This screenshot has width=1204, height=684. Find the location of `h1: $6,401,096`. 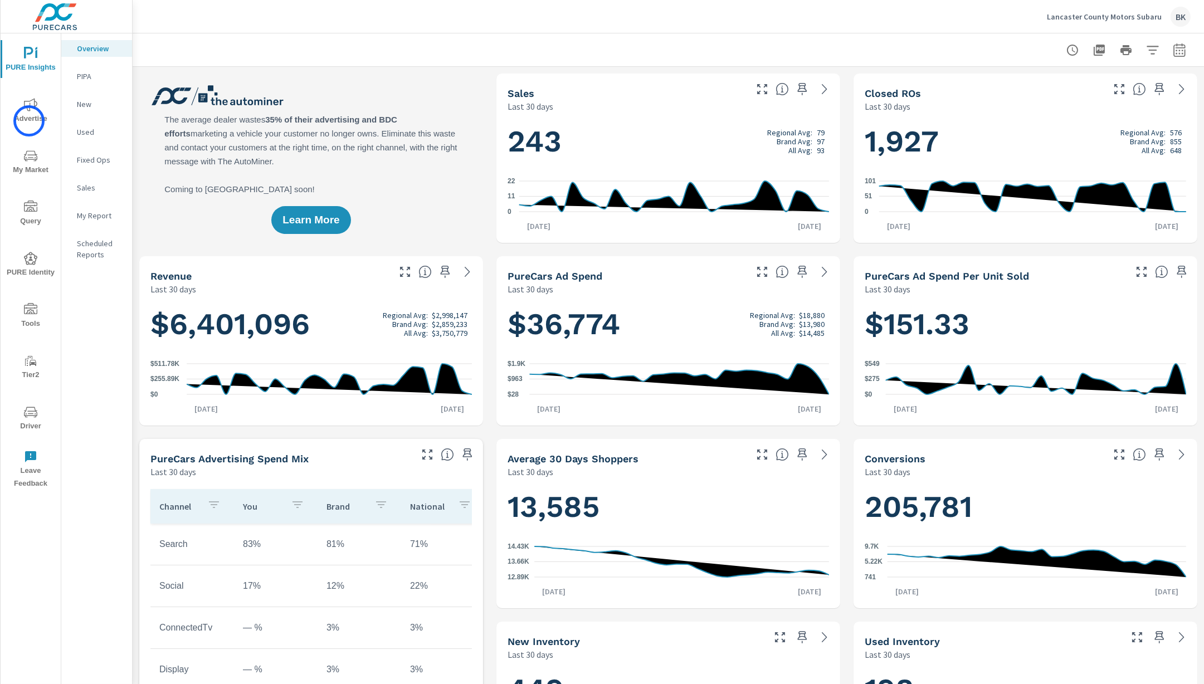

h1: $6,401,096 is located at coordinates (311, 324).